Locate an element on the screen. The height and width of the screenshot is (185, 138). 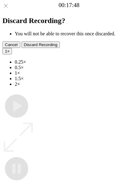
button: 1× is located at coordinates (7, 51).